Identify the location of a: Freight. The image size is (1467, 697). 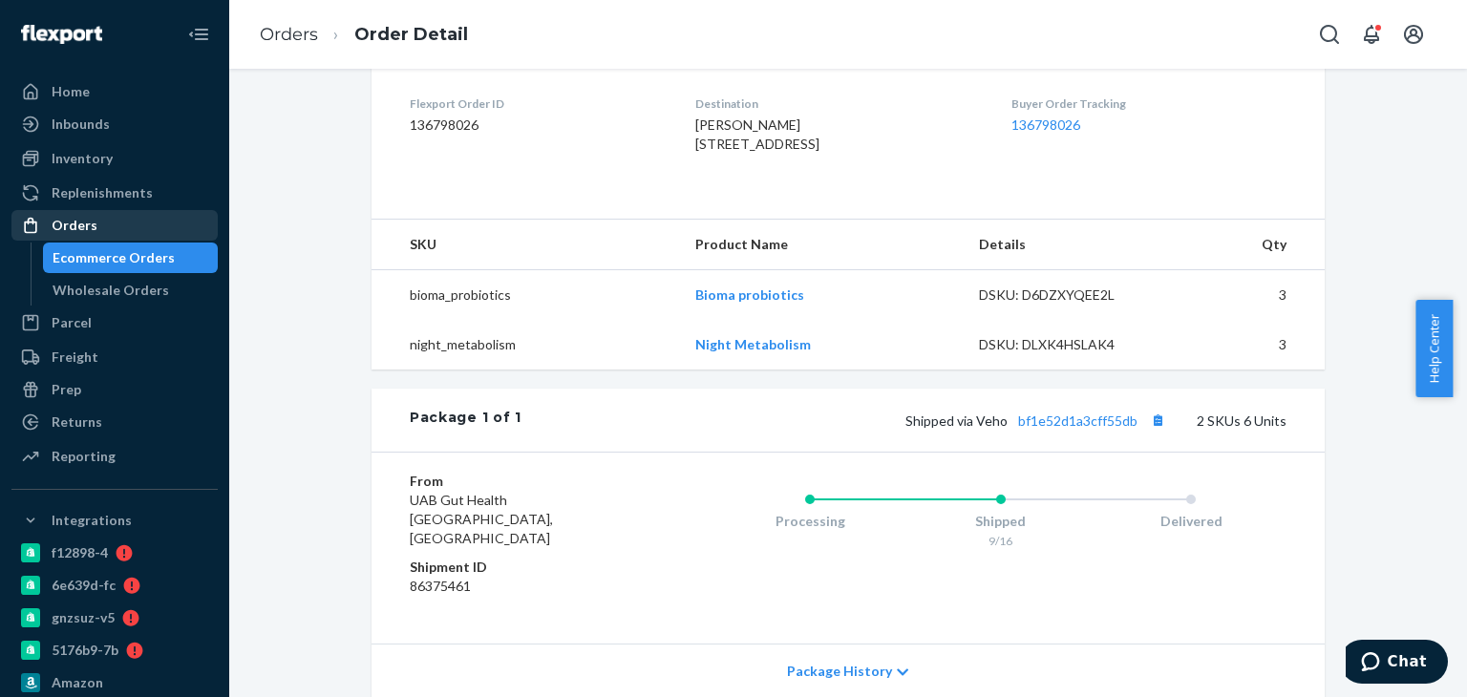
(115, 357).